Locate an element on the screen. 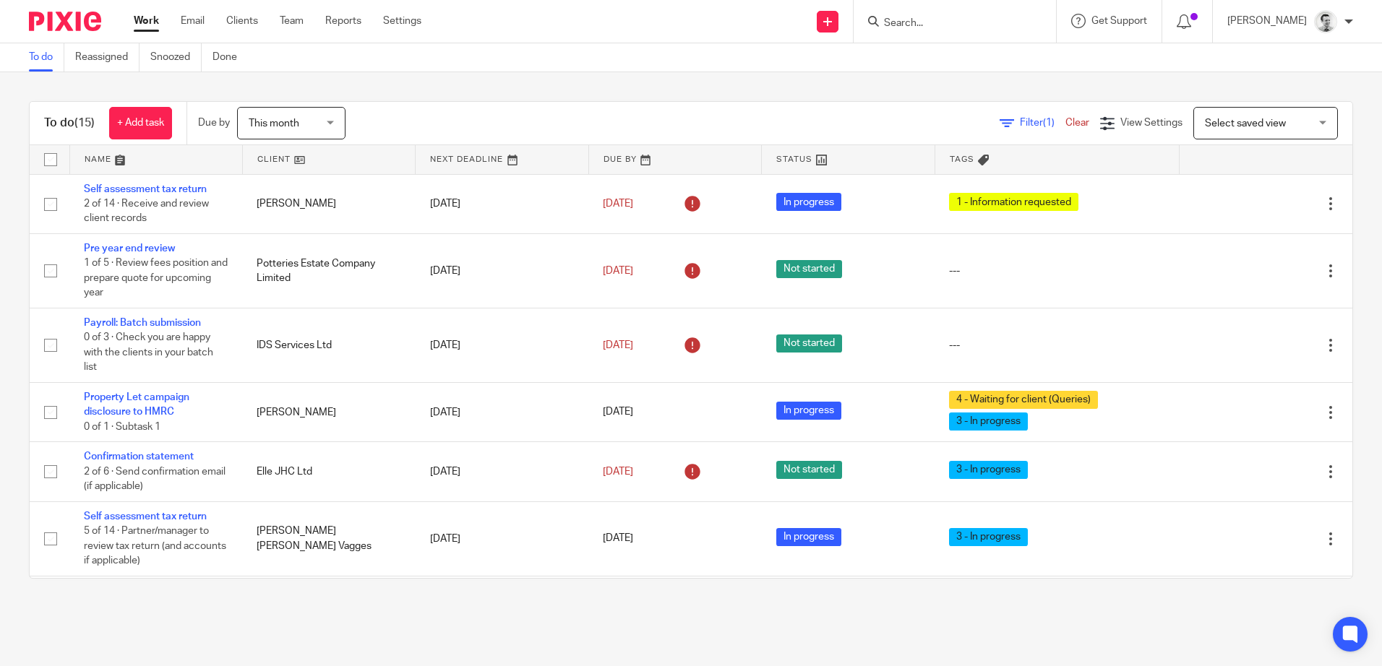 The width and height of the screenshot is (1382, 666). span: 0 of 3 · Check you are happy with the clients in your batch list is located at coordinates (148, 353).